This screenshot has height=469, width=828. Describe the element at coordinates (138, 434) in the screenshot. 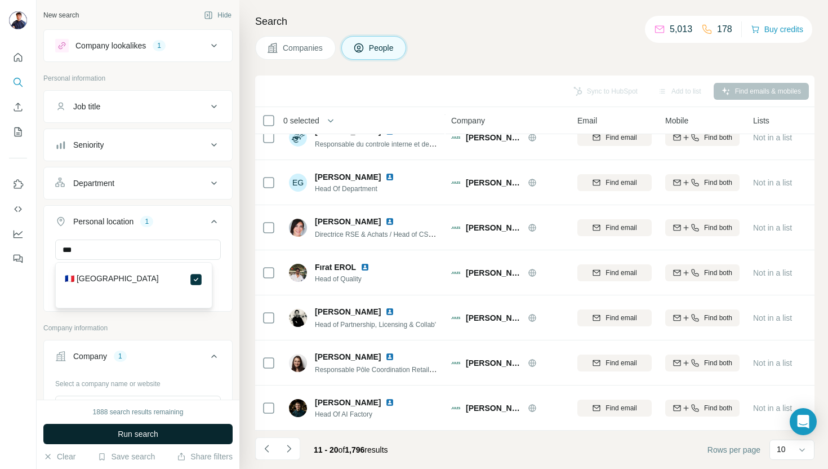

I see `button: Run search` at that location.